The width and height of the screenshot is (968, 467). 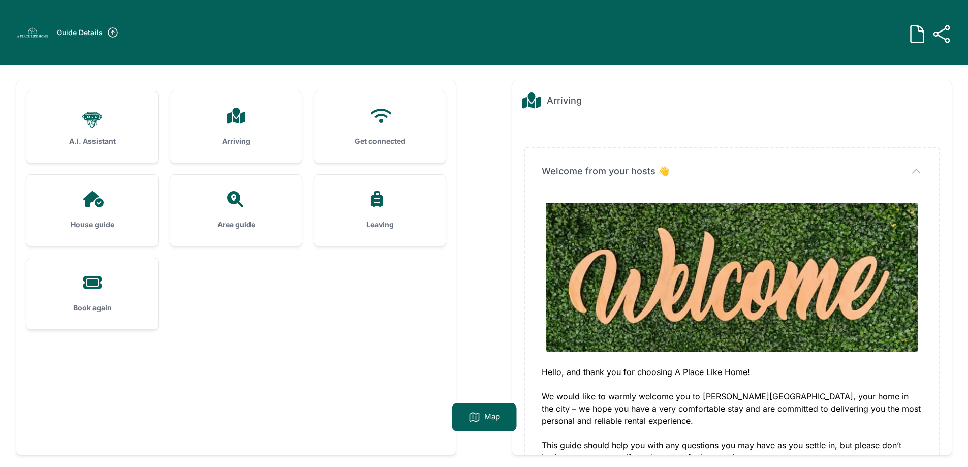 I want to click on span: Welcome from your hosts 👋, so click(x=605, y=171).